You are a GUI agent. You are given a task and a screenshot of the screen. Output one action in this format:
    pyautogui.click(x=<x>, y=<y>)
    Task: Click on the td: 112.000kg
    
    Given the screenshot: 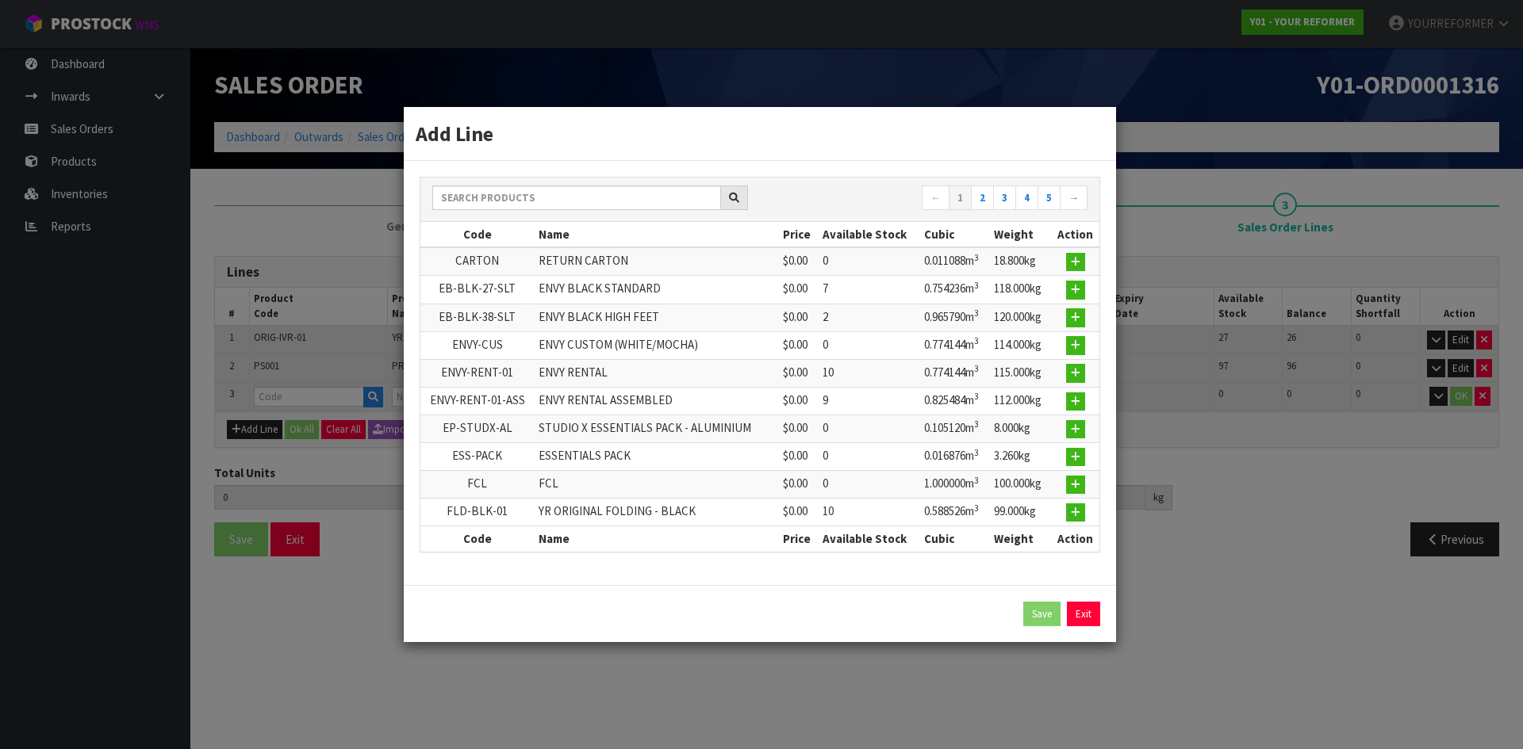 What is the action you would take?
    pyautogui.click(x=1021, y=400)
    